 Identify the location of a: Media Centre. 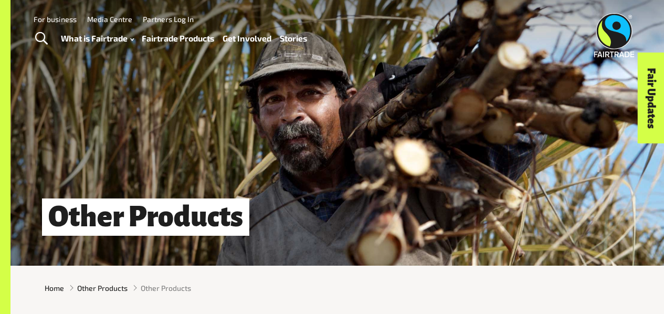
(110, 19).